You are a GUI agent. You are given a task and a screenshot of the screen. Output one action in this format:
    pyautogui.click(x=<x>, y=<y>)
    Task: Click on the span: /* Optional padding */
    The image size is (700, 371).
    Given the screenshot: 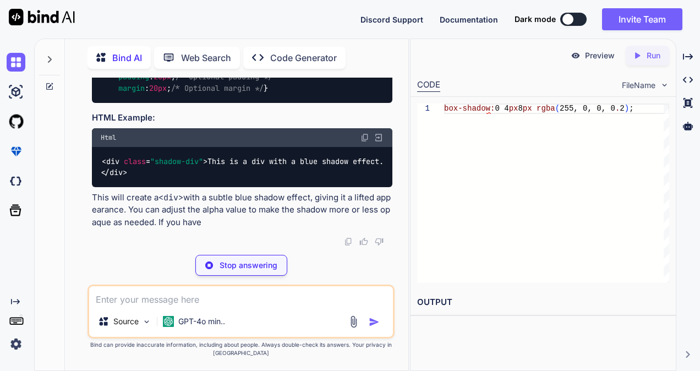 What is the action you would take?
    pyautogui.click(x=224, y=77)
    